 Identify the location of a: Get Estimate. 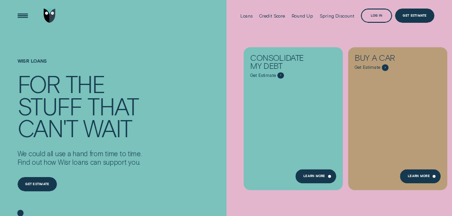
(415, 16).